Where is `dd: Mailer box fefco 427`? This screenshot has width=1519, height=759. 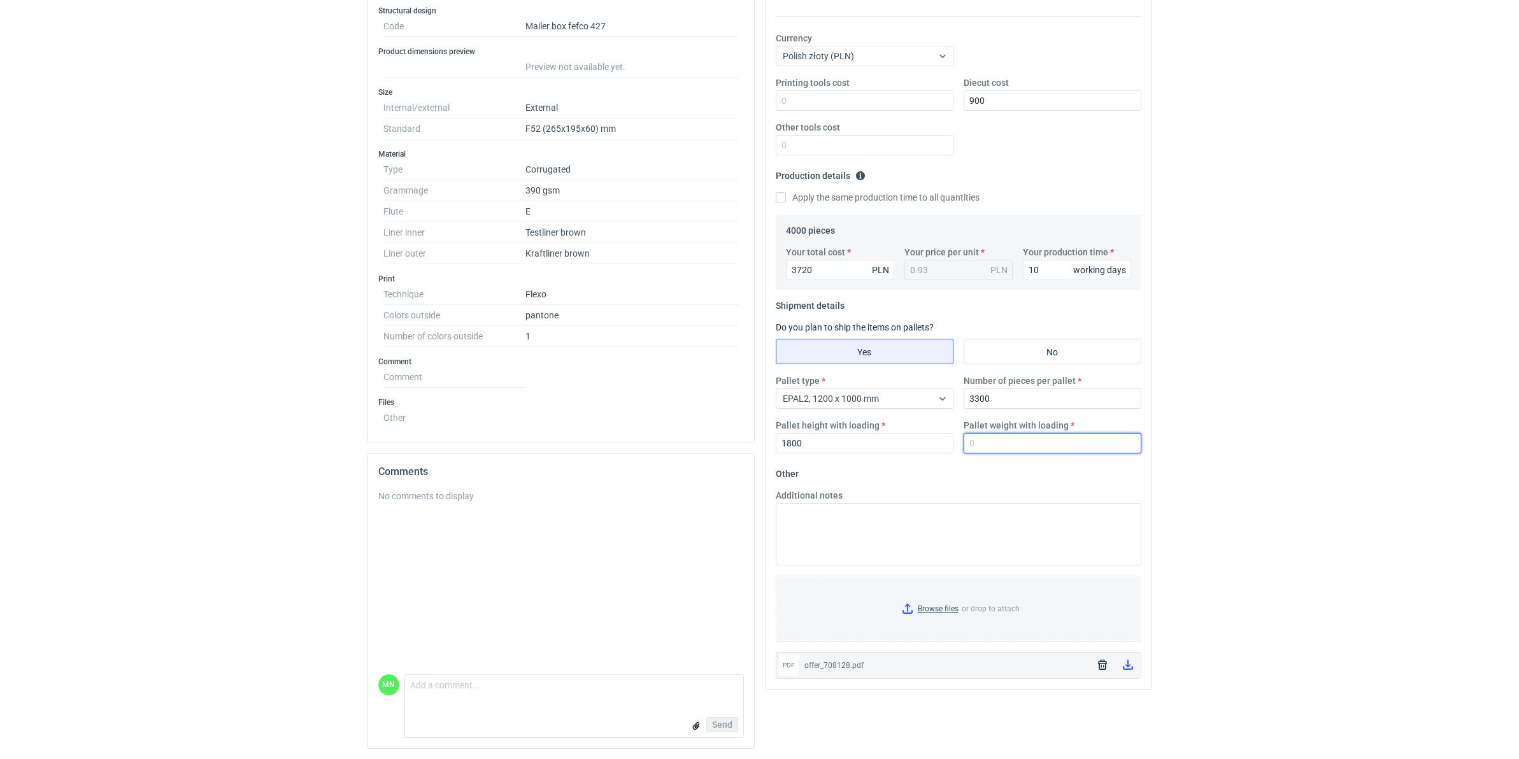
dd: Mailer box fefco 427 is located at coordinates (632, 26).